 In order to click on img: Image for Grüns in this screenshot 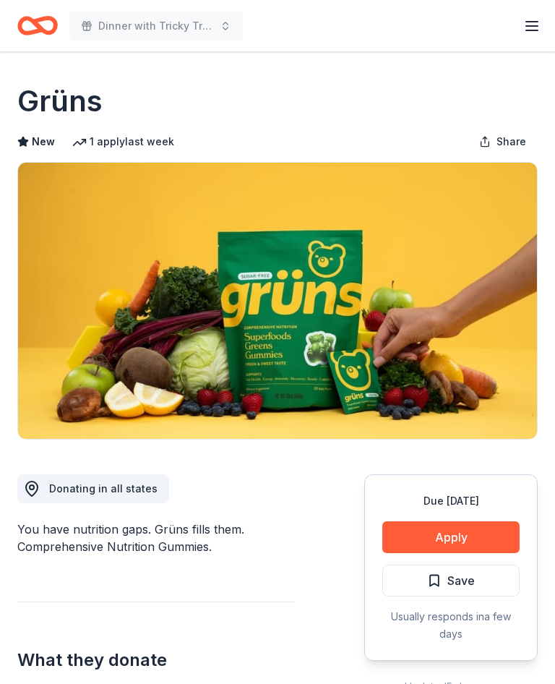, I will do `click(278, 301)`.